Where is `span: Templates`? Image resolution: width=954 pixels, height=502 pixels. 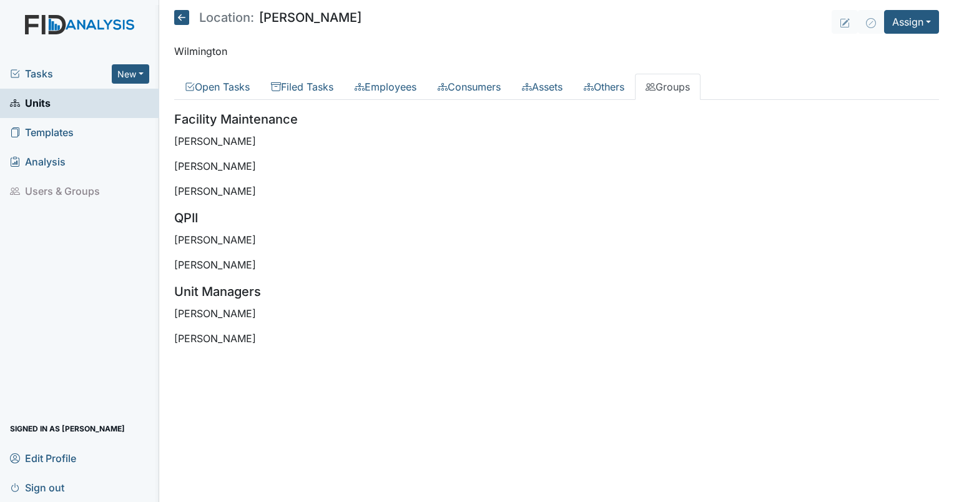 span: Templates is located at coordinates (42, 132).